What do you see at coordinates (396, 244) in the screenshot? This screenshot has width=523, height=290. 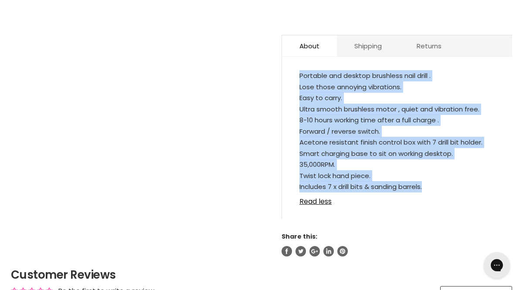 I see `aside: Share this:` at bounding box center [396, 244].